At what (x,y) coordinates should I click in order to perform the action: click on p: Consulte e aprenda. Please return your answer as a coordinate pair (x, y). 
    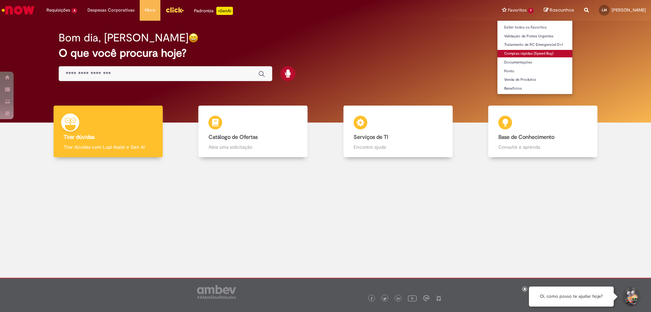
    Looking at the image, I should click on (543, 147).